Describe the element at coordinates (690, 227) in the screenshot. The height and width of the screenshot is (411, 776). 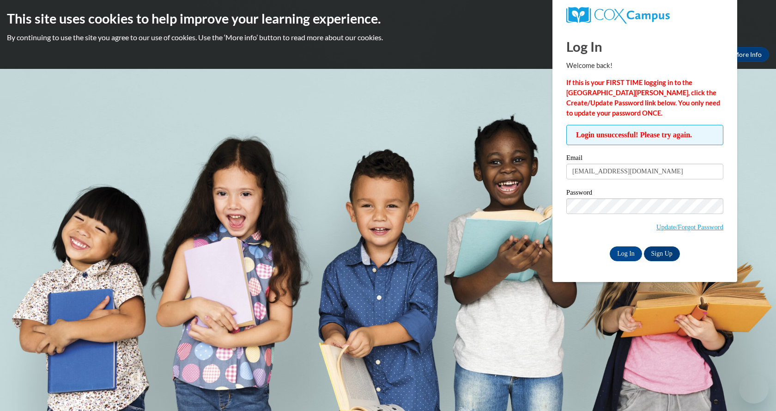
I see `a: Update/Forgot Password` at that location.